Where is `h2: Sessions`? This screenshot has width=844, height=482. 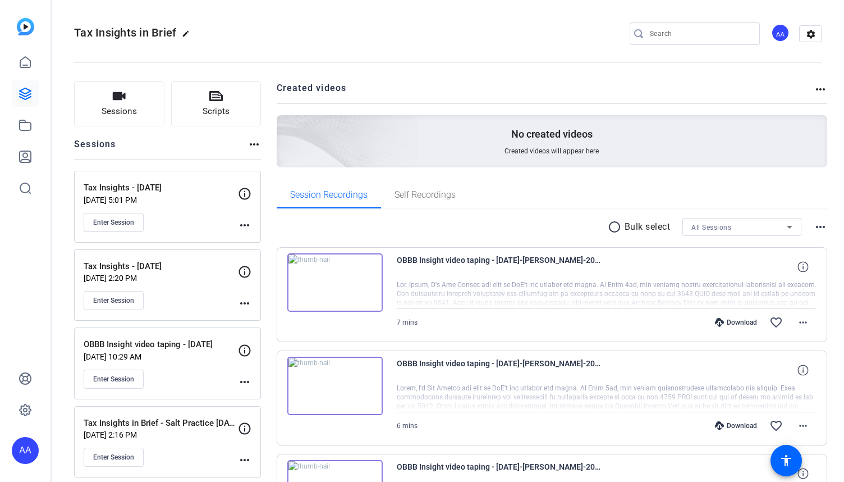
h2: Sessions is located at coordinates (95, 148).